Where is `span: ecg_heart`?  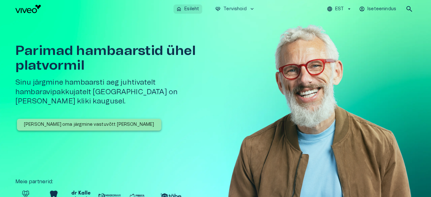
span: ecg_heart is located at coordinates (218, 9).